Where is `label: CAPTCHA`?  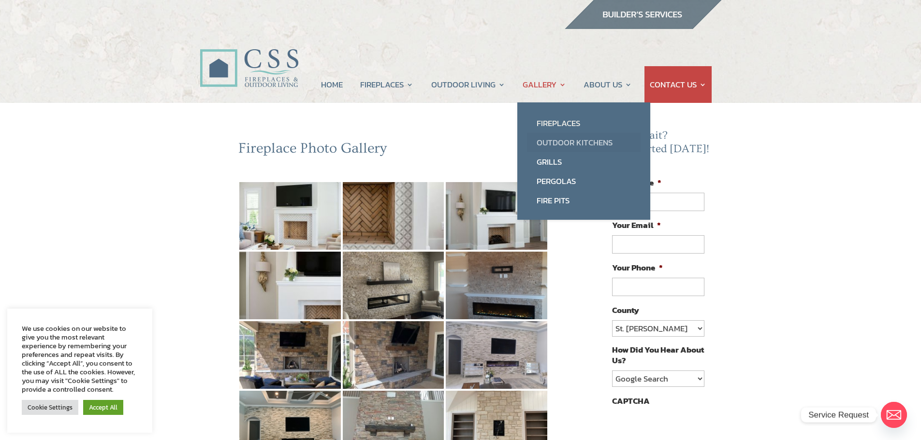 label: CAPTCHA is located at coordinates (631, 401).